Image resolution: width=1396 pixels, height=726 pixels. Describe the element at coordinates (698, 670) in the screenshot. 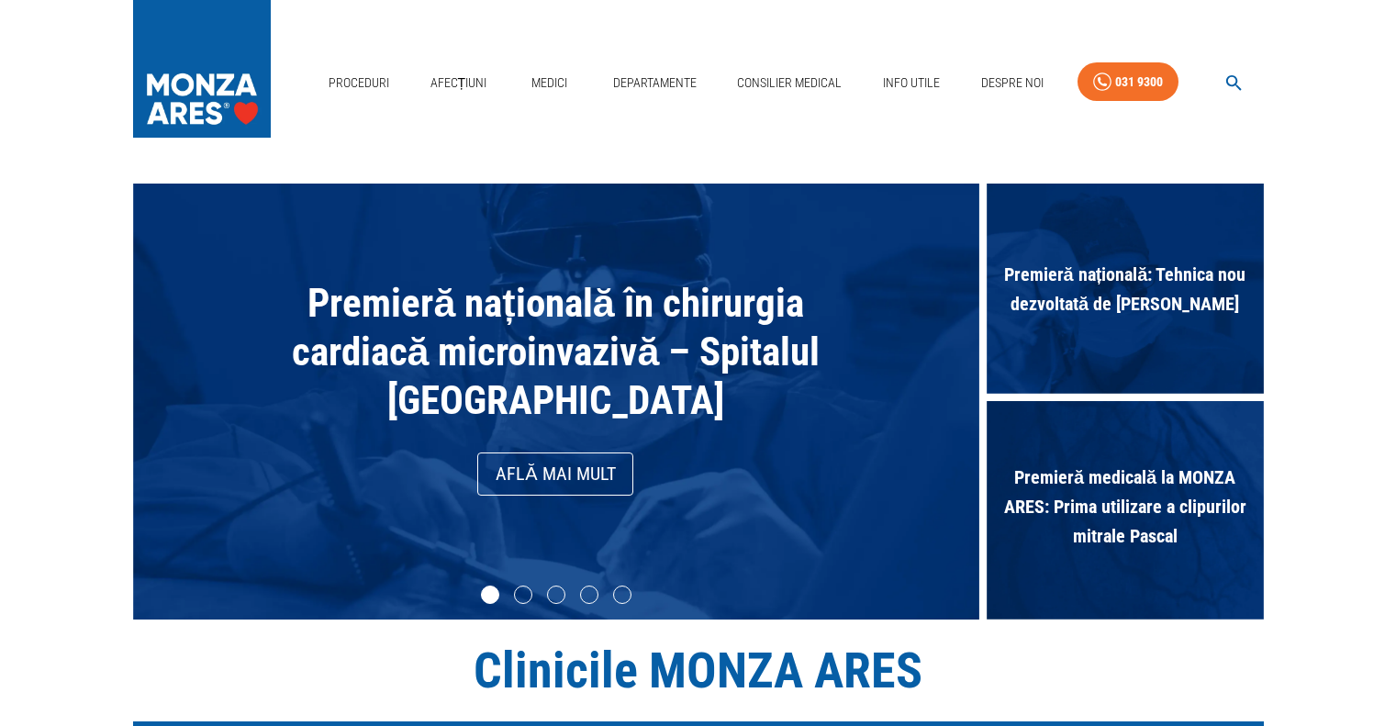

I see `h1: Clinicile MONZA ARES` at that location.